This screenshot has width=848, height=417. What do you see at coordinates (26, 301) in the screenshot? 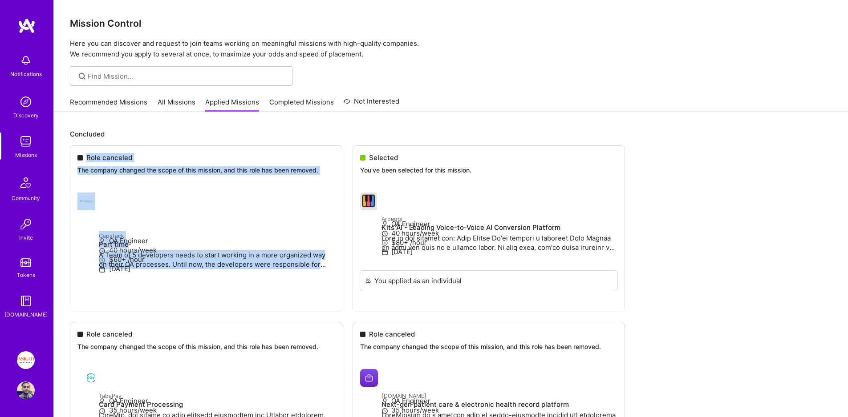
I see `img: guide book` at bounding box center [26, 301].